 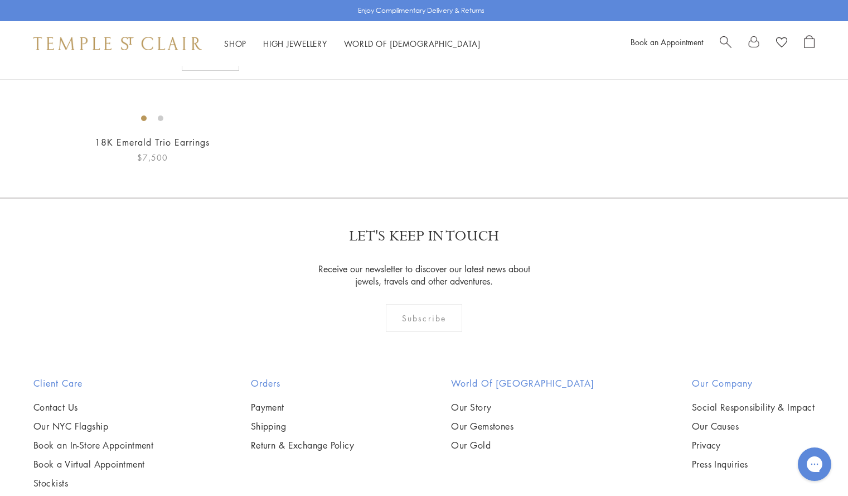 What do you see at coordinates (753, 426) in the screenshot?
I see `a: Our Causes` at bounding box center [753, 426].